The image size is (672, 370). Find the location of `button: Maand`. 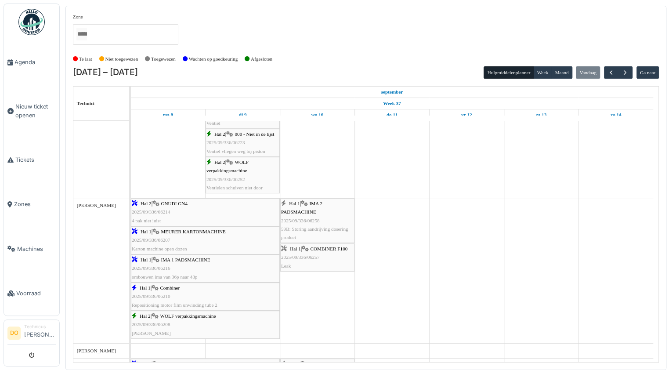

button: Maand is located at coordinates (562, 73).